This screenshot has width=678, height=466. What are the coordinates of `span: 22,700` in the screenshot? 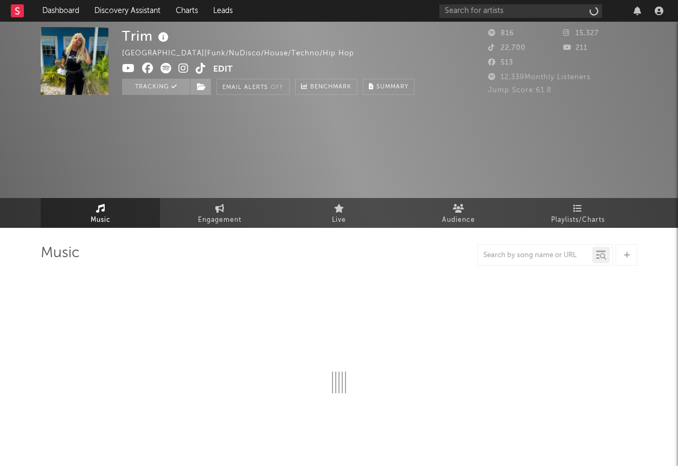 It's located at (506, 48).